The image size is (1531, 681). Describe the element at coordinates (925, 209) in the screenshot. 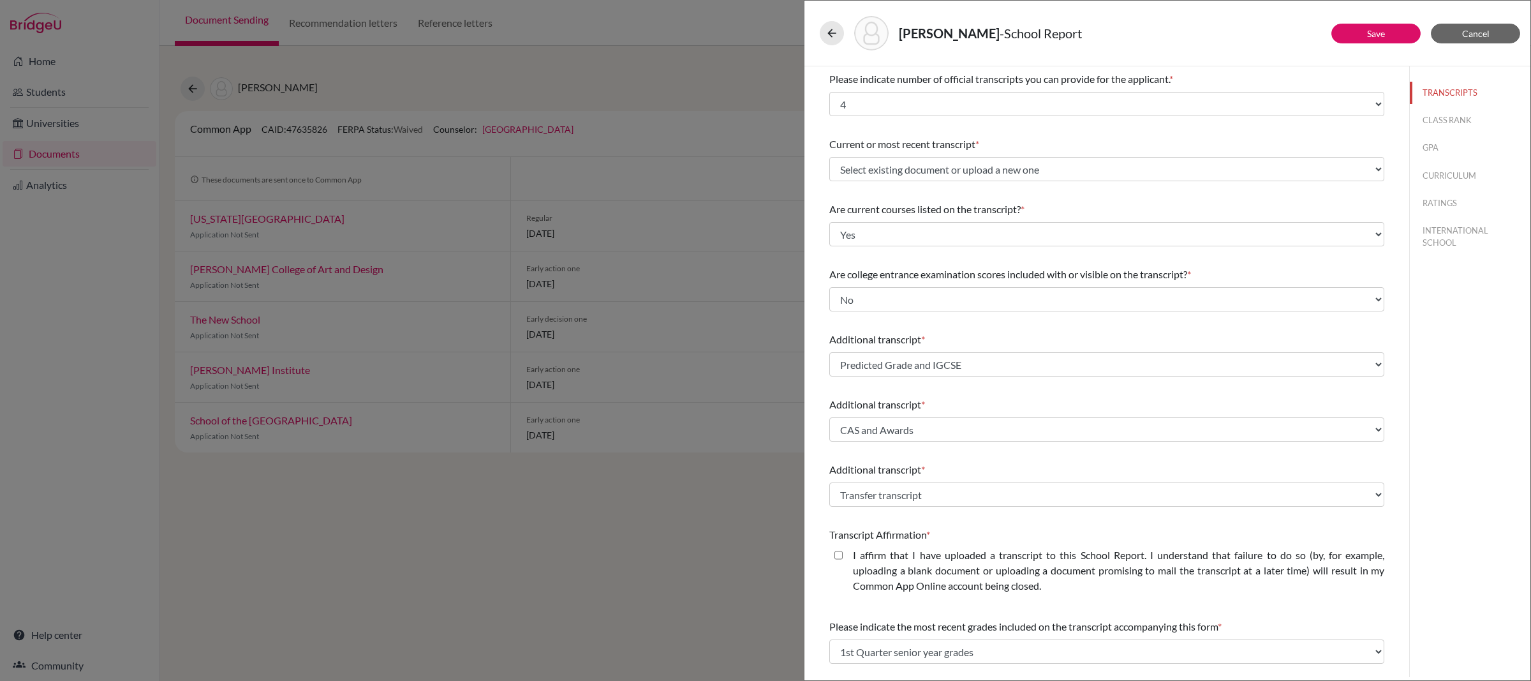

I see `span: Are current courses listed on the transcript?` at that location.